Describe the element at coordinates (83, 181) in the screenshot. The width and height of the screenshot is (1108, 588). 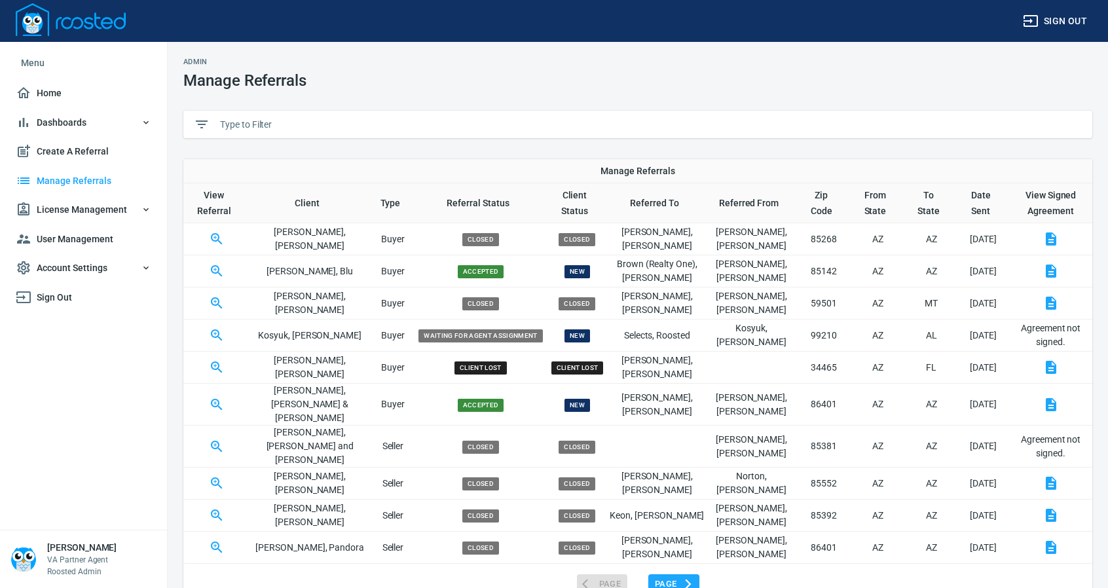
I see `span: Manage Referrals` at that location.